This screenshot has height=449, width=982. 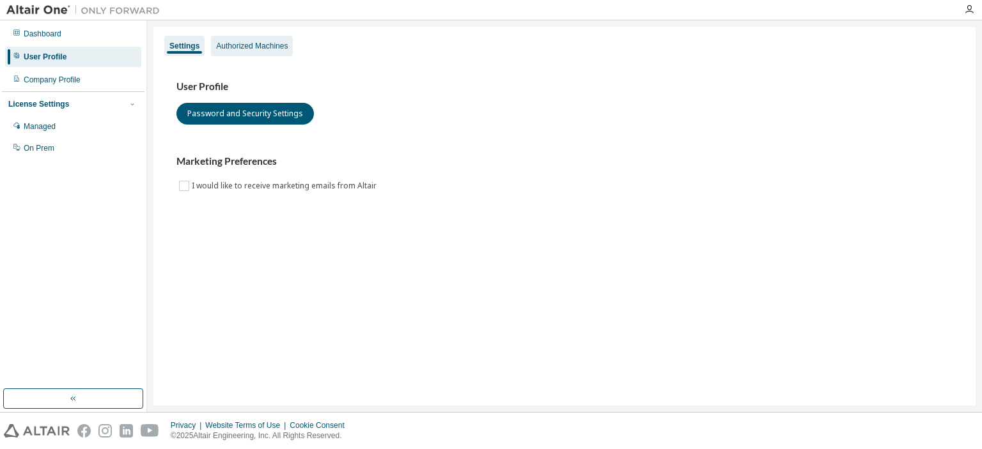 What do you see at coordinates (285, 186) in the screenshot?
I see `label: I would like to receive marketing emails from Altair` at bounding box center [285, 186].